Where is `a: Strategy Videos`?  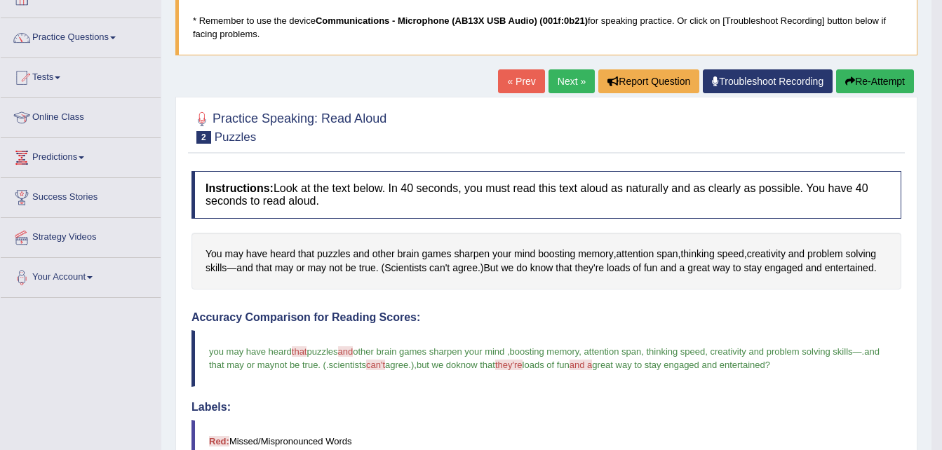 a: Strategy Videos is located at coordinates (81, 236).